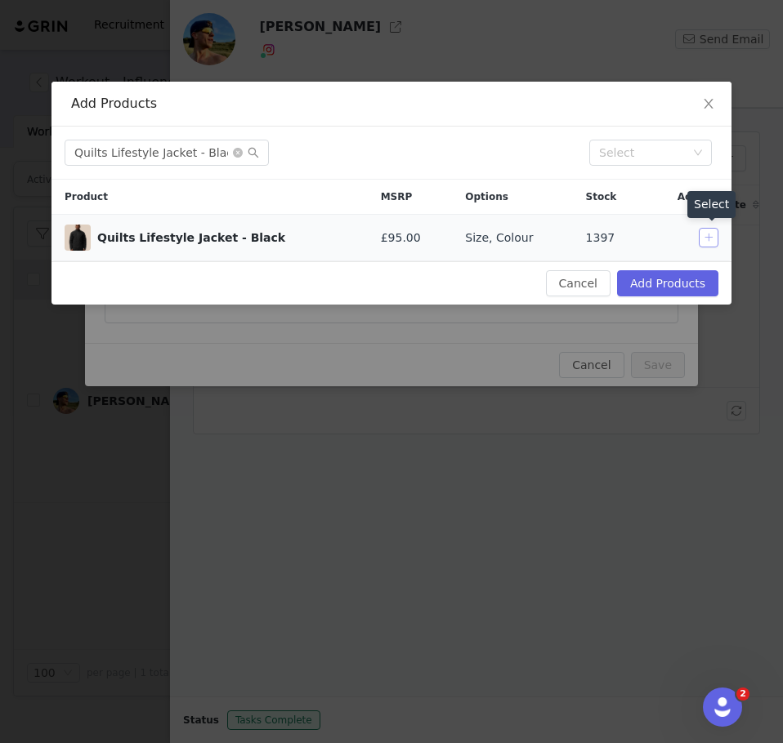 This screenshot has height=743, width=783. What do you see at coordinates (600, 238) in the screenshot?
I see `span: 1397` at bounding box center [600, 238].